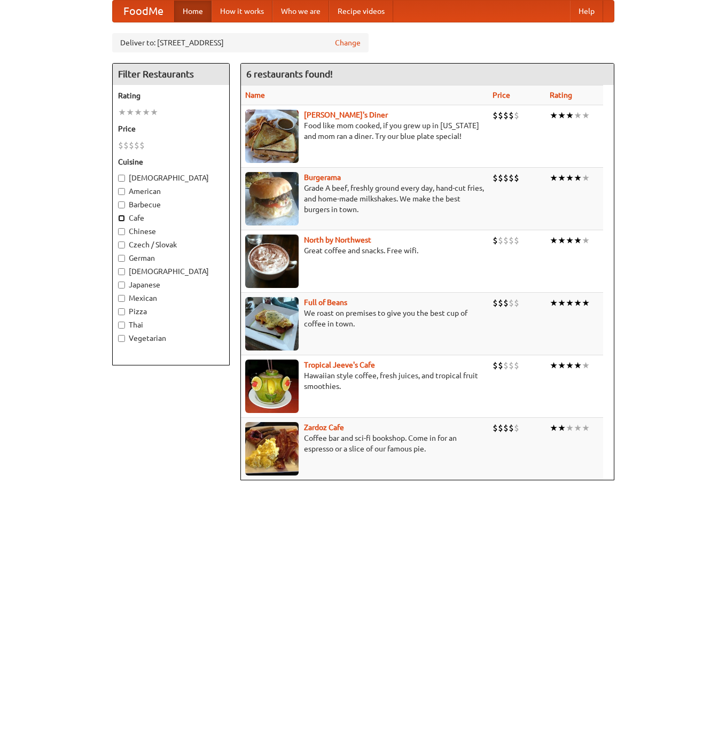 Image resolution: width=726 pixels, height=756 pixels. I want to click on a: Name, so click(255, 95).